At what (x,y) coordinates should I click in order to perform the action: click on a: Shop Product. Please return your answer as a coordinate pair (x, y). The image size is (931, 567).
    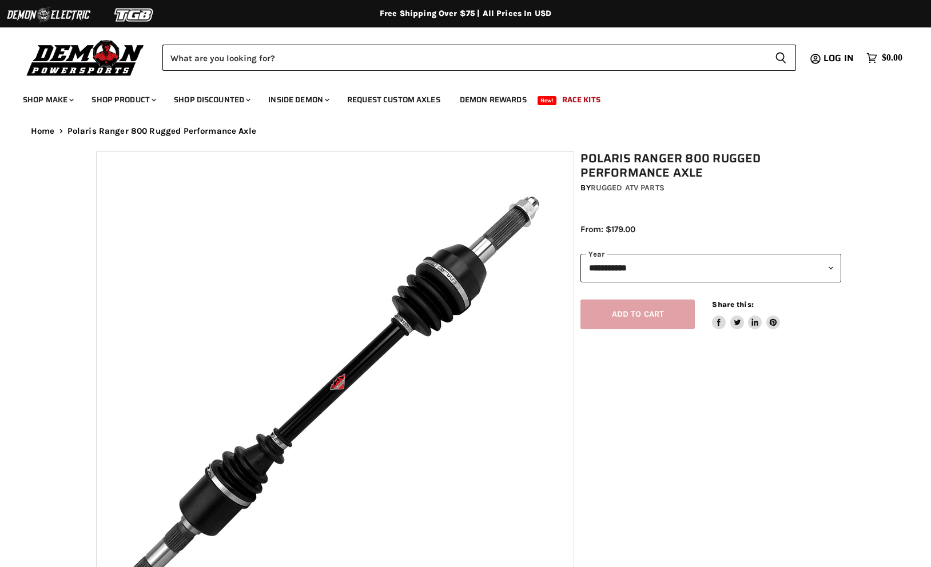
    Looking at the image, I should click on (123, 99).